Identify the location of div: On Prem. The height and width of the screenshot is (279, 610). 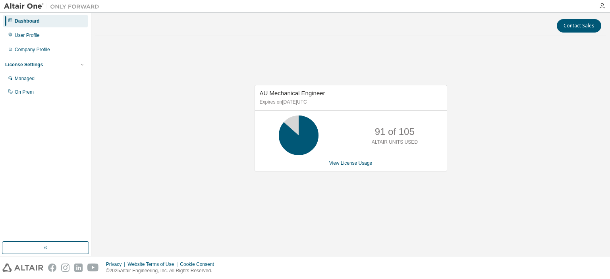
(24, 92).